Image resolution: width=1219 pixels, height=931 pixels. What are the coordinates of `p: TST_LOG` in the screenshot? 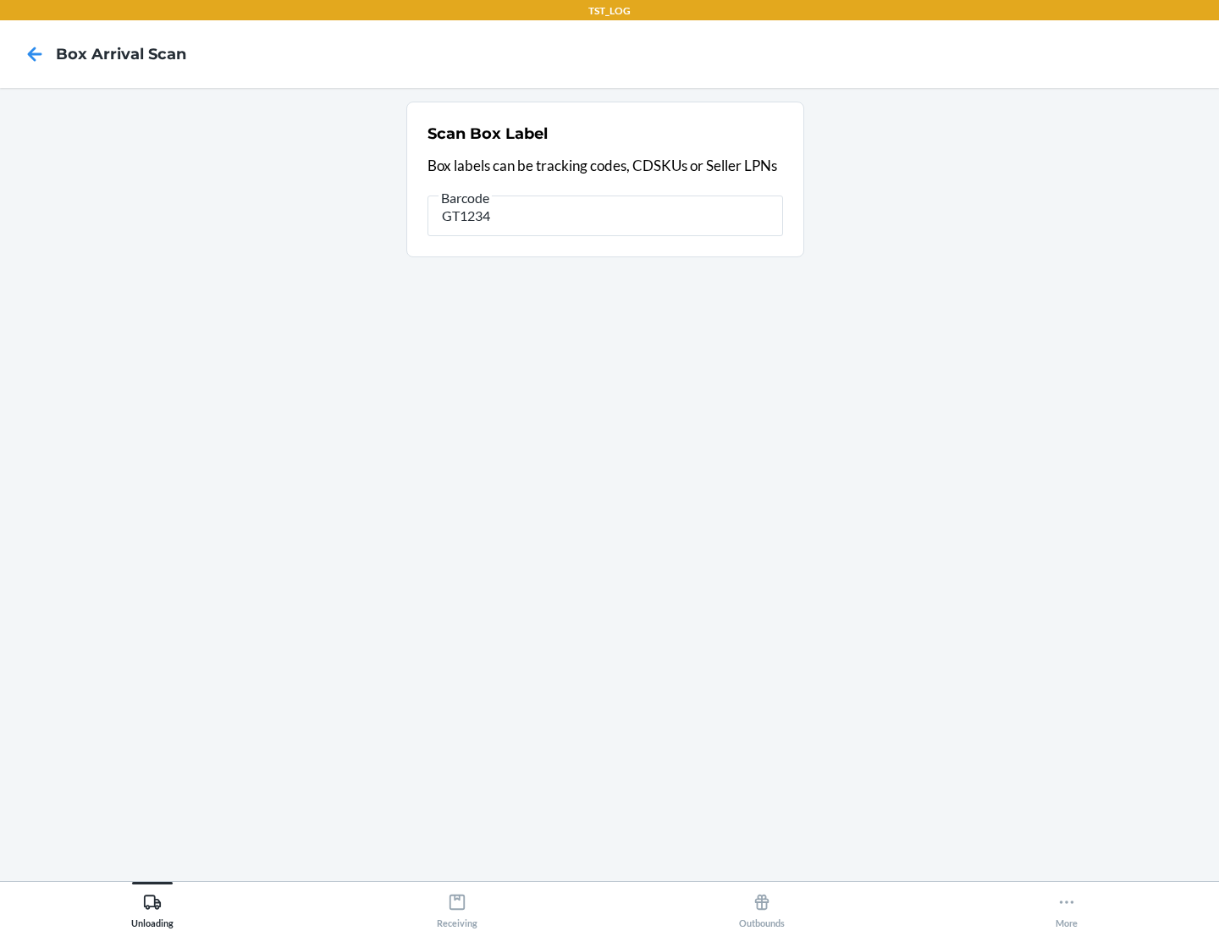 It's located at (610, 11).